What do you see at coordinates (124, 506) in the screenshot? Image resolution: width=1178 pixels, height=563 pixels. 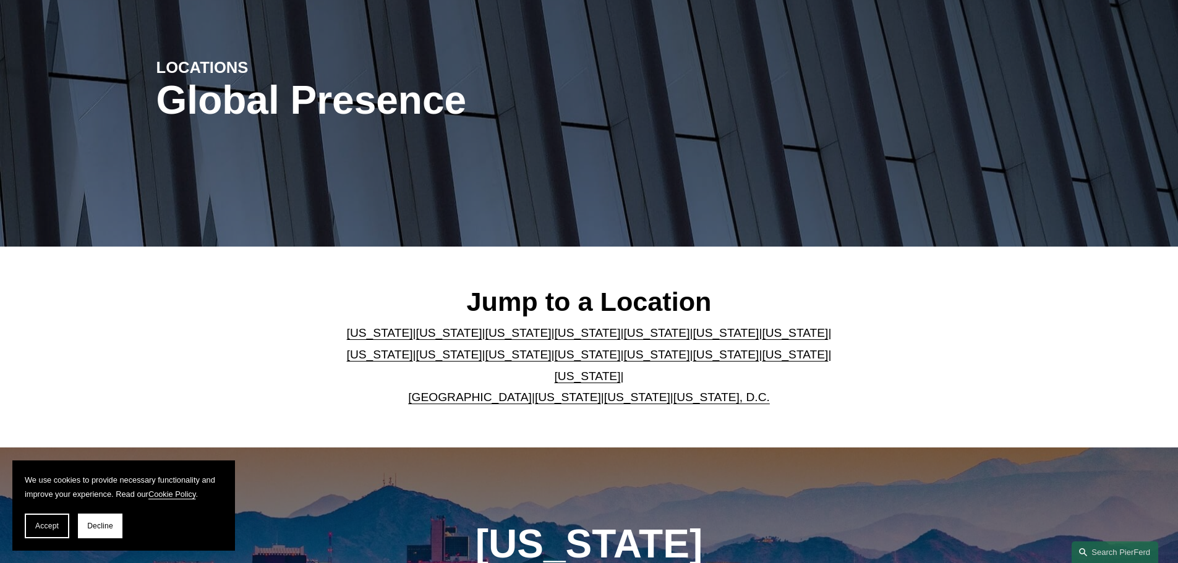 I see `section: Cookie banner` at bounding box center [124, 506].